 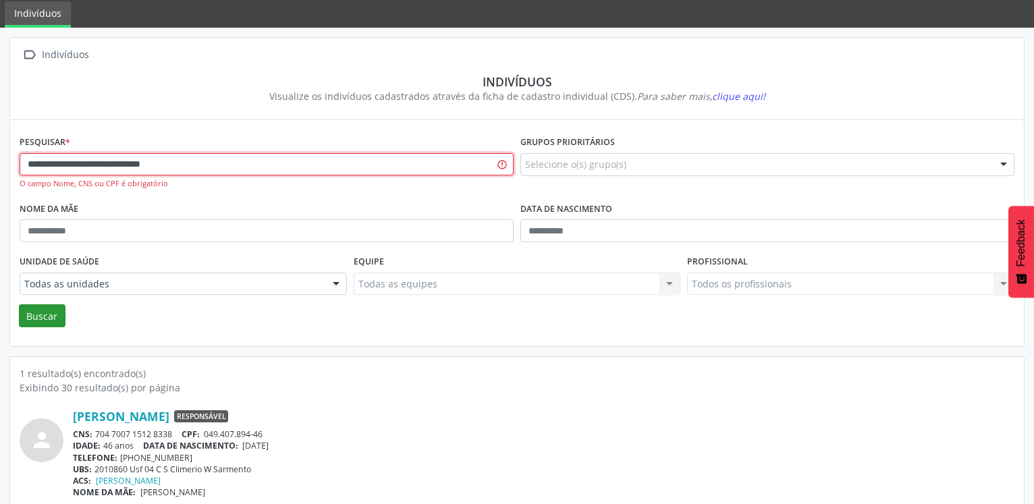 What do you see at coordinates (45, 142) in the screenshot?
I see `label: Pesquisar` at bounding box center [45, 142].